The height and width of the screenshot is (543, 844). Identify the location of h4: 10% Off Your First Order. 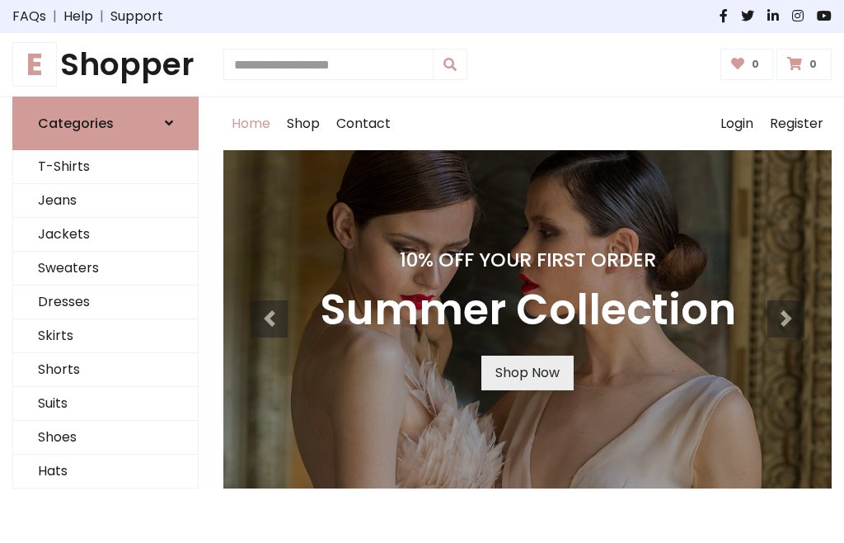
(528, 260).